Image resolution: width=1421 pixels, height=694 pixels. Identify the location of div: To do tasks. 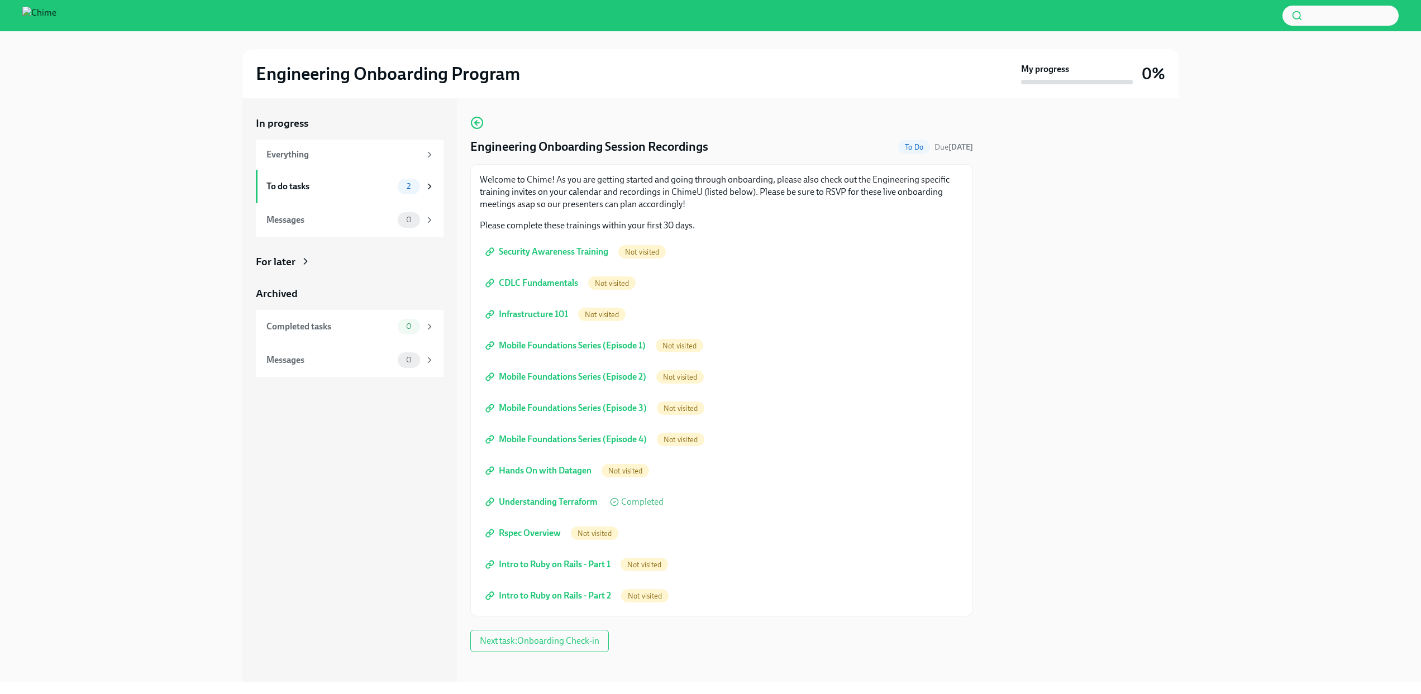
(329, 187).